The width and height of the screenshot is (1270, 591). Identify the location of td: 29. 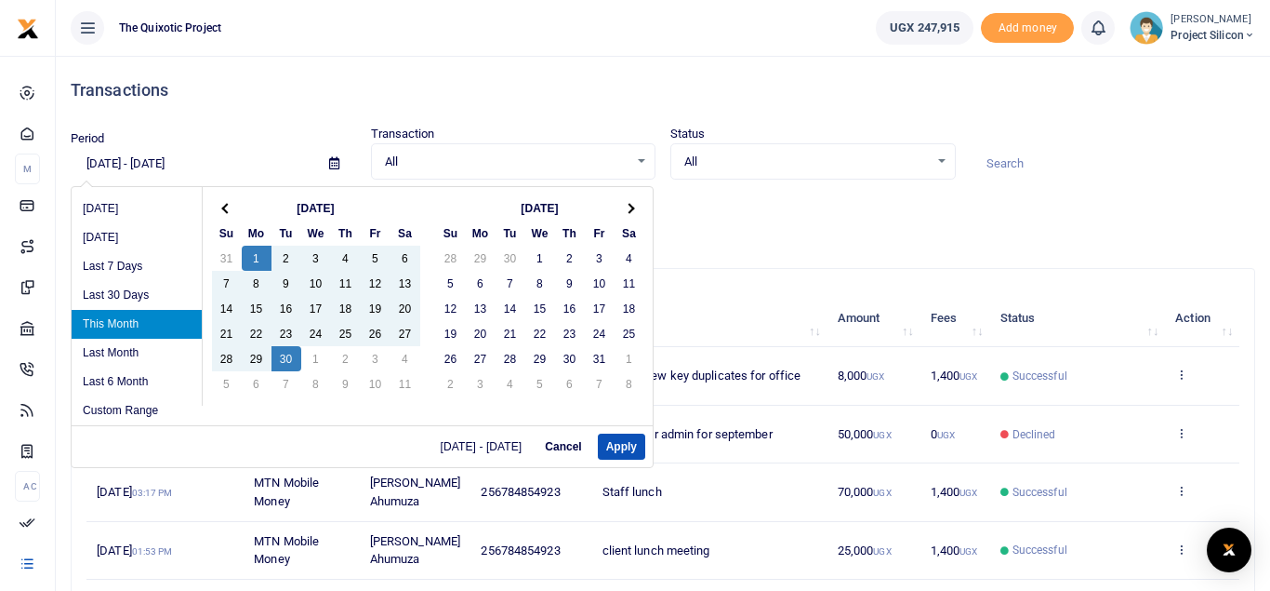
(540, 358).